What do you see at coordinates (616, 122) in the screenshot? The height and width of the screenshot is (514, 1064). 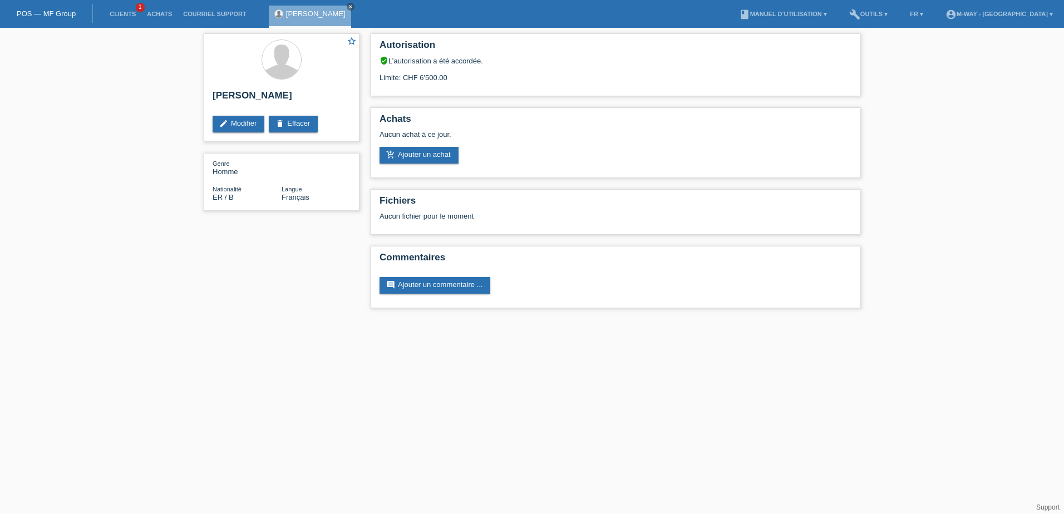 I see `h2: Achats` at bounding box center [616, 122].